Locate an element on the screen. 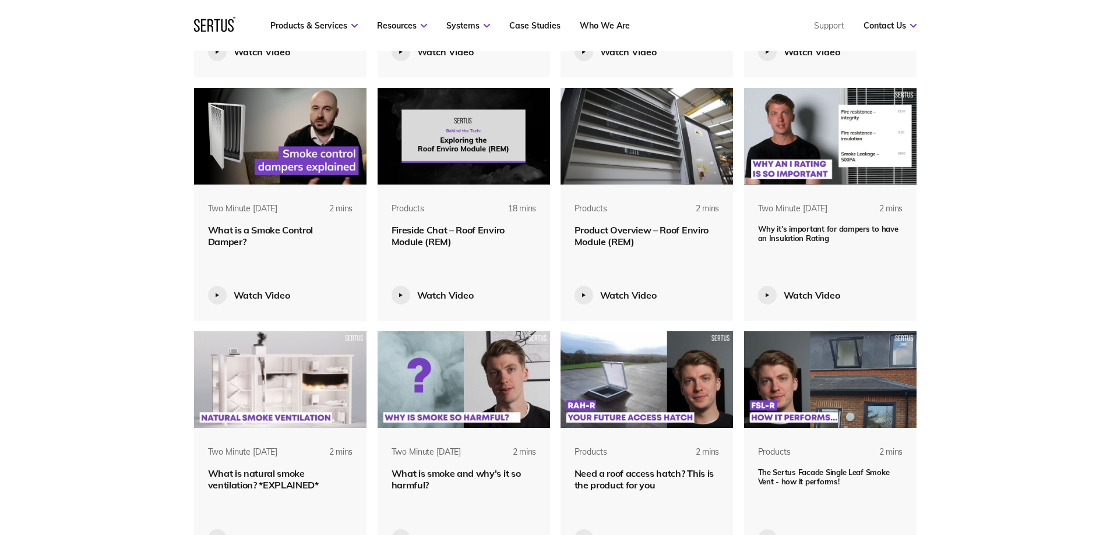 The image size is (1110, 535). span: The Sertus Facade Single Leaf Smoke Vent - how it performs! is located at coordinates (824, 477).